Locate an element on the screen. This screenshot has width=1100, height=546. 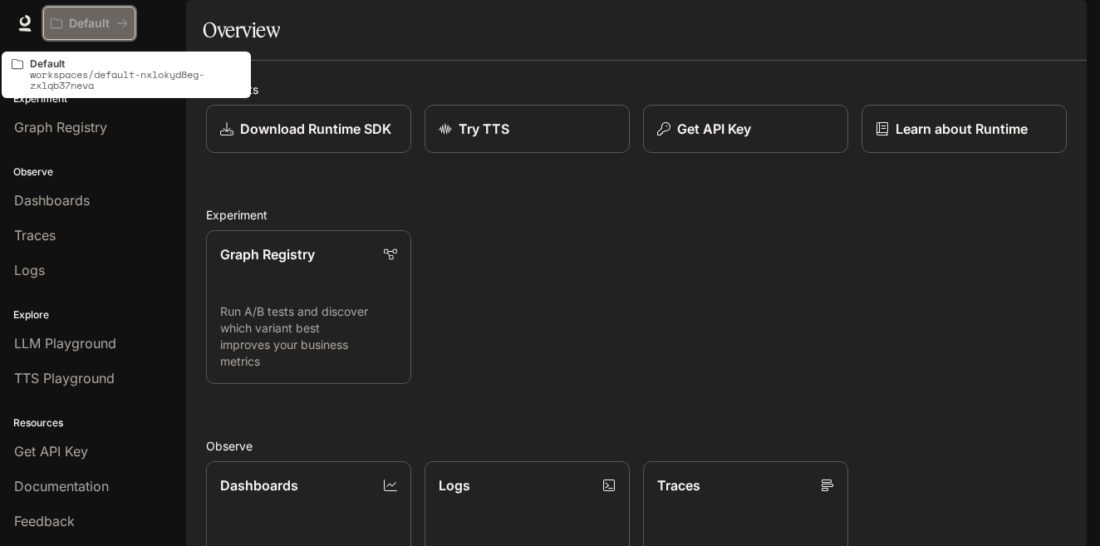
h2: Shortcuts is located at coordinates (637, 89).